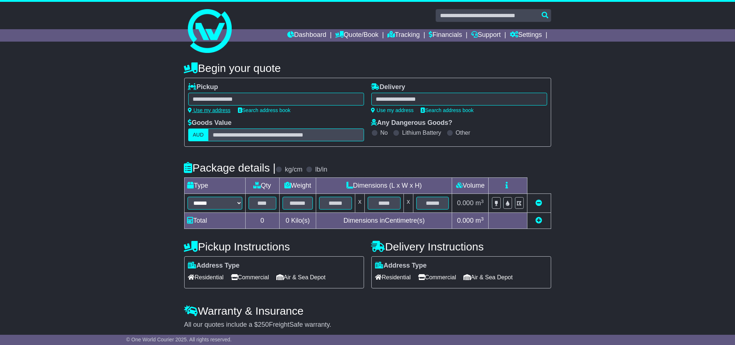 This screenshot has width=735, height=345. I want to click on td: Qty, so click(262, 186).